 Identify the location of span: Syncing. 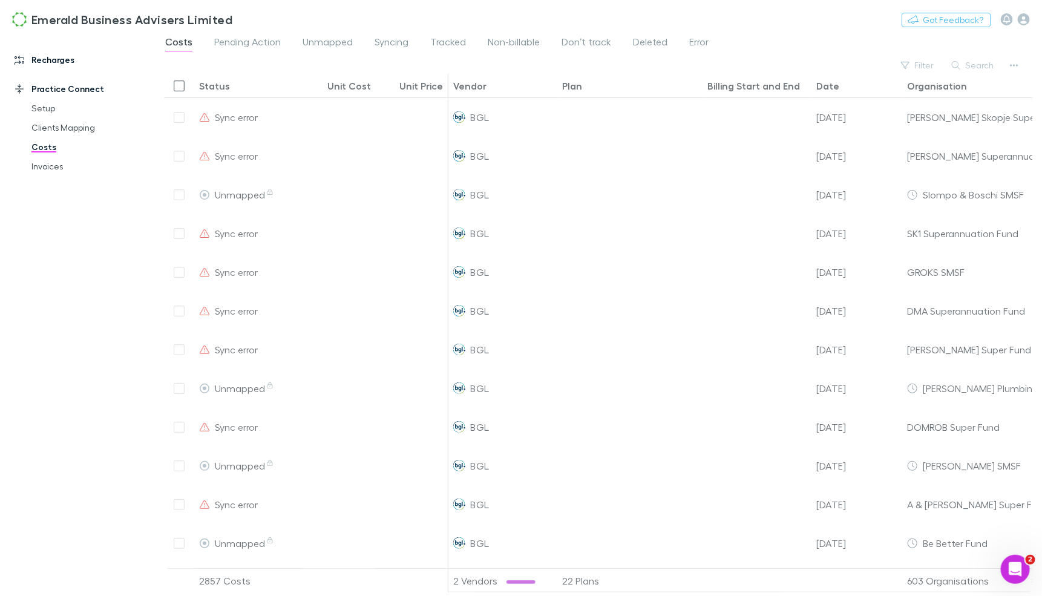
(391, 44).